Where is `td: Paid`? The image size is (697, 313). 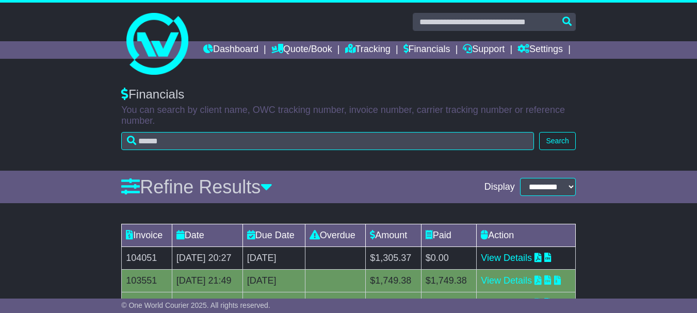 td: Paid is located at coordinates (449, 236).